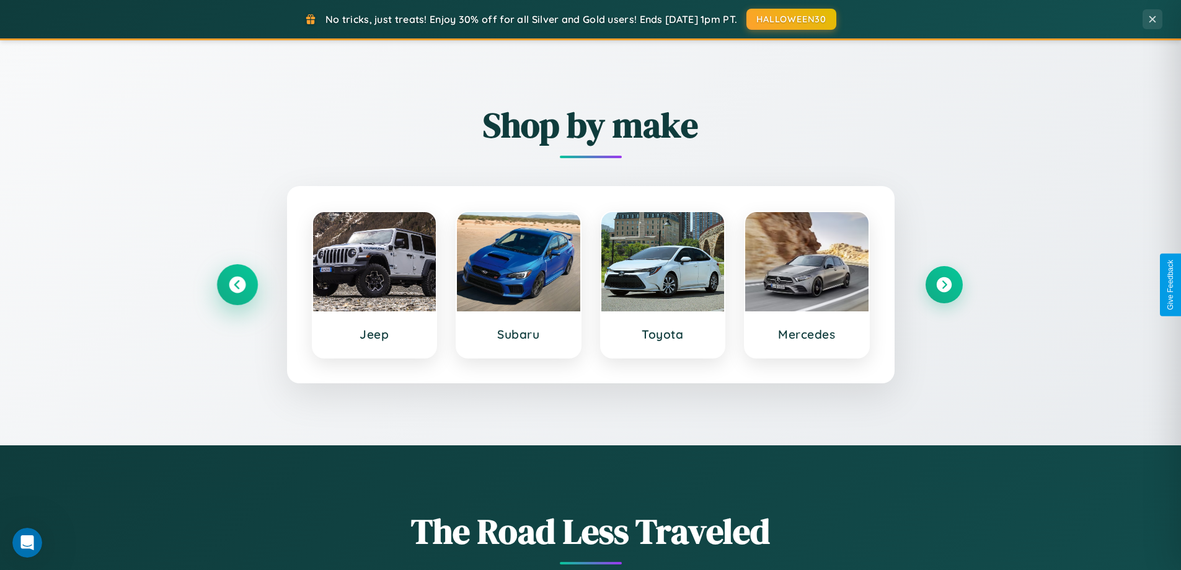 This screenshot has width=1181, height=570. Describe the element at coordinates (591, 125) in the screenshot. I see `h2: Shop by make` at that location.